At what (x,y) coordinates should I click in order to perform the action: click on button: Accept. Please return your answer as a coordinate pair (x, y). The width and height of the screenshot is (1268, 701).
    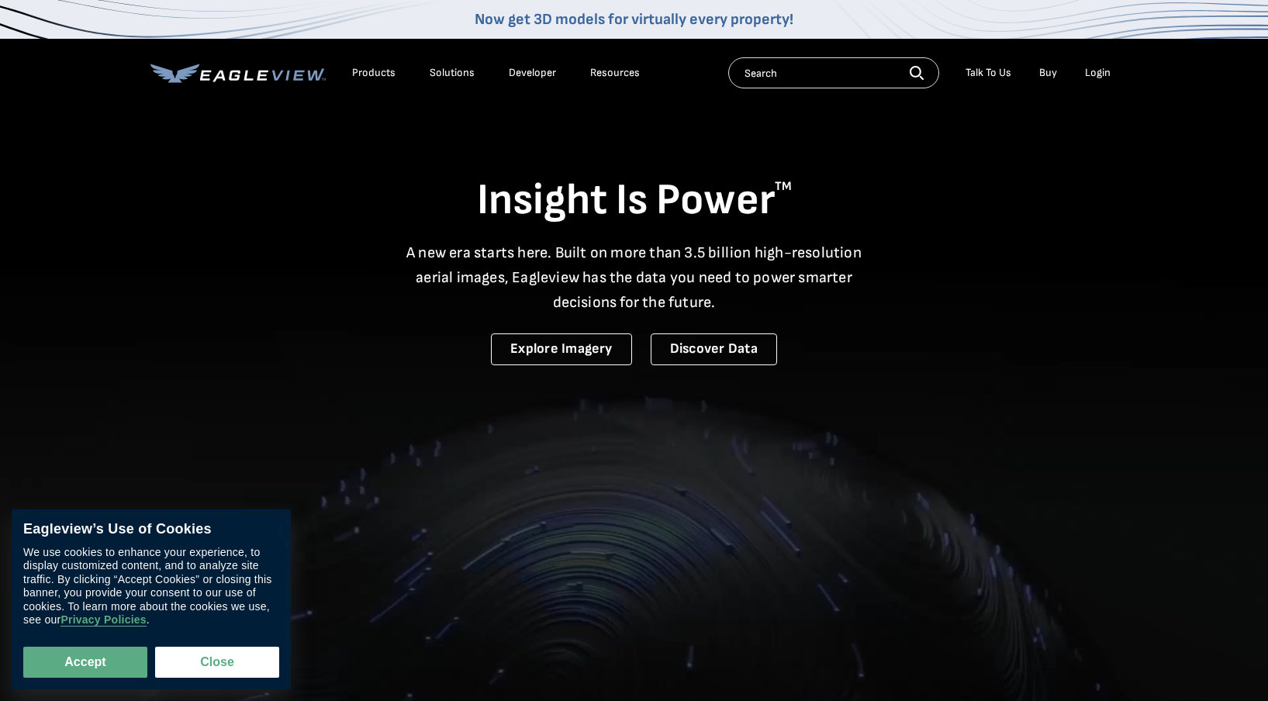
    Looking at the image, I should click on (85, 662).